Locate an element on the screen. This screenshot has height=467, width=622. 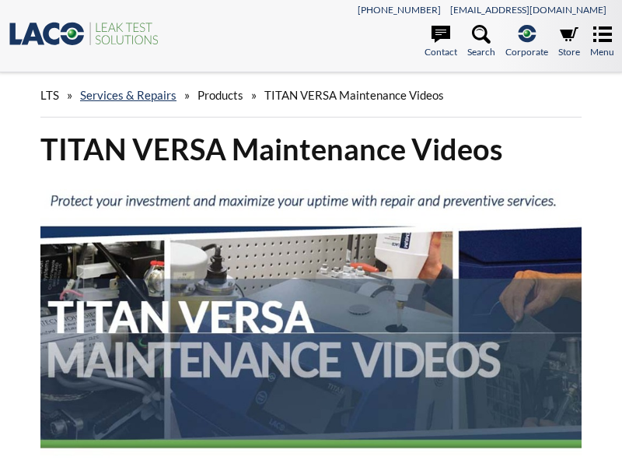
h1: TITAN VERSA Maintenance Videos is located at coordinates (311, 149).